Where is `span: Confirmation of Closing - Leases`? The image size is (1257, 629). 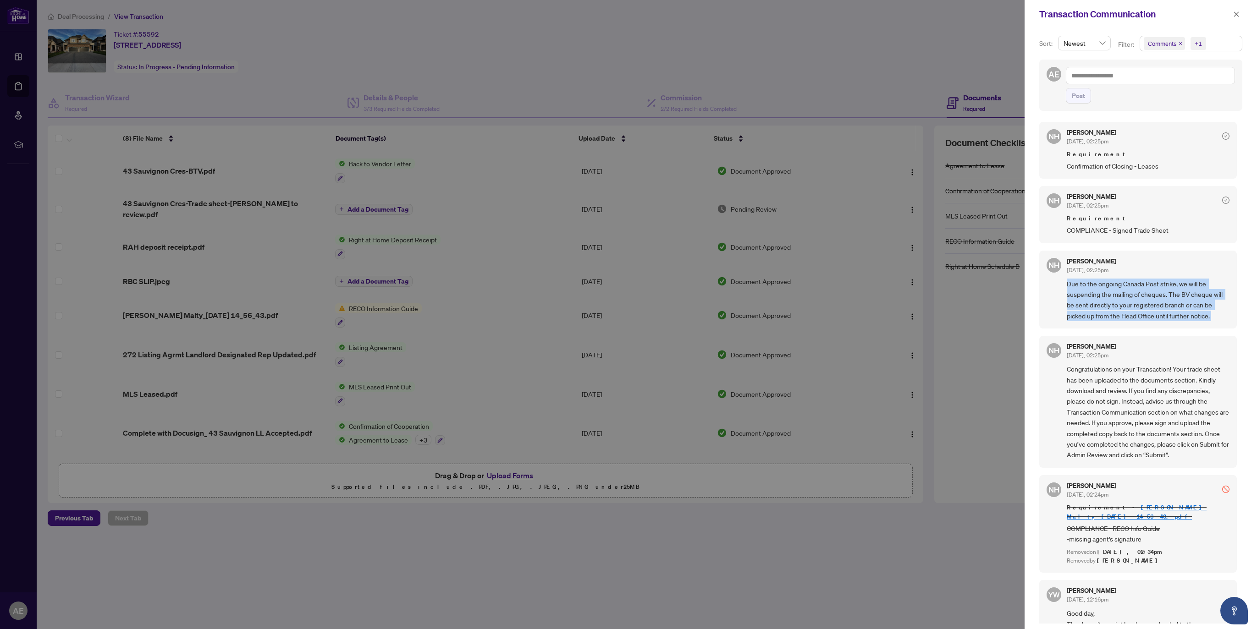 span: Confirmation of Closing - Leases is located at coordinates (1148, 166).